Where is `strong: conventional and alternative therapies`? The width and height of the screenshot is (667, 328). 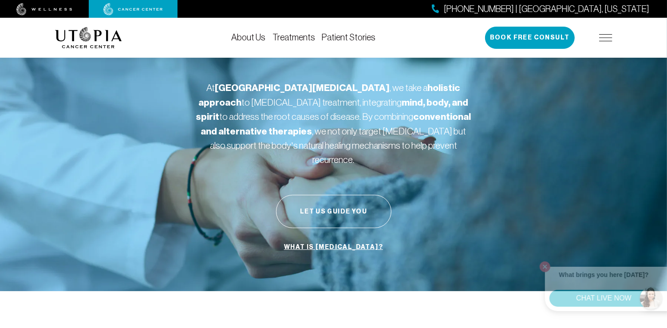
strong: conventional and alternative therapies is located at coordinates (336, 124).